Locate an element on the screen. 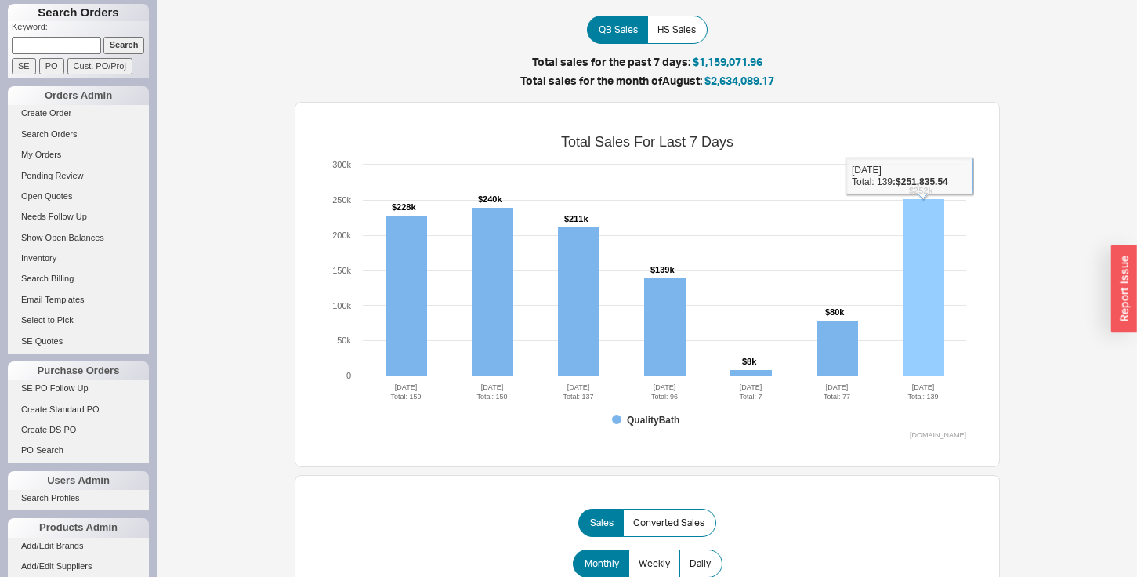 This screenshot has width=1137, height=577. text: 200k is located at coordinates (342, 235).